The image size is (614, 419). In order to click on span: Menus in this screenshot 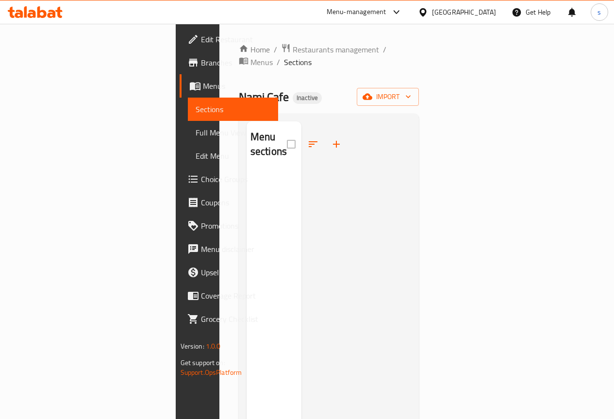, I will do `click(236, 86)`.